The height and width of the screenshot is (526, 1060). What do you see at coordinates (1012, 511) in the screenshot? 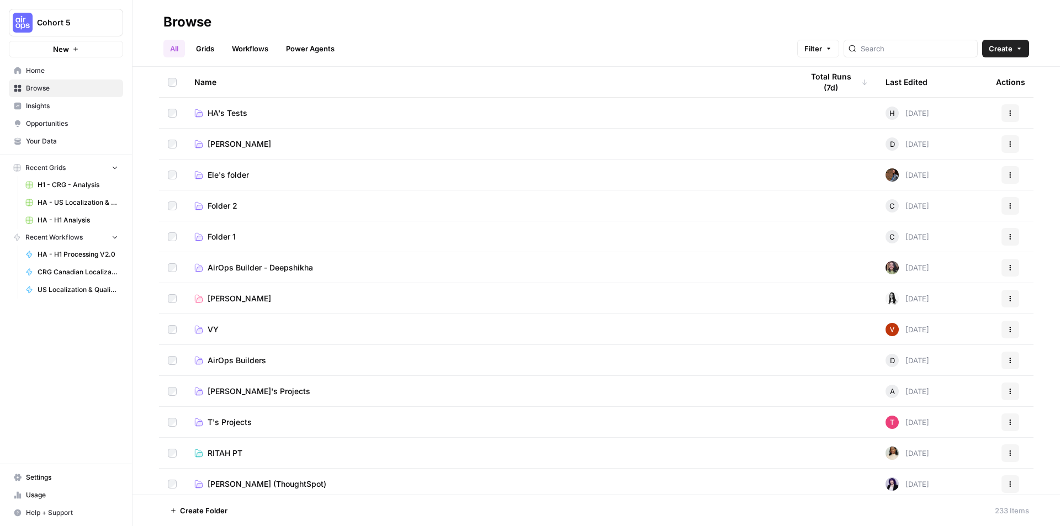
I see `div: 233 Items` at bounding box center [1012, 511].